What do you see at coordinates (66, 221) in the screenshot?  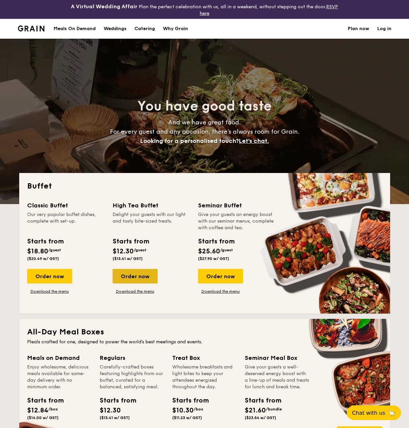 I see `div: Our very popular buffet dishes, complete with set-up.` at bounding box center [66, 221].